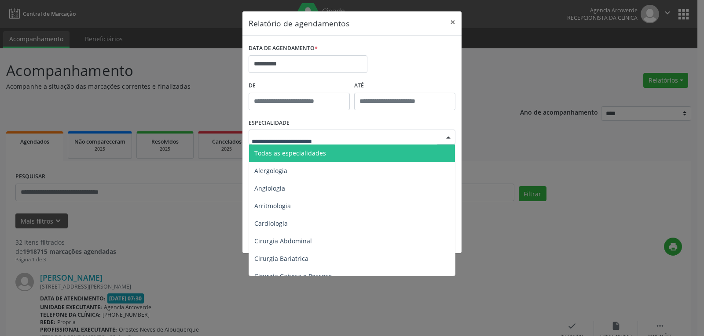 Image resolution: width=704 pixels, height=336 pixels. I want to click on span: Todas as especialidades, so click(290, 153).